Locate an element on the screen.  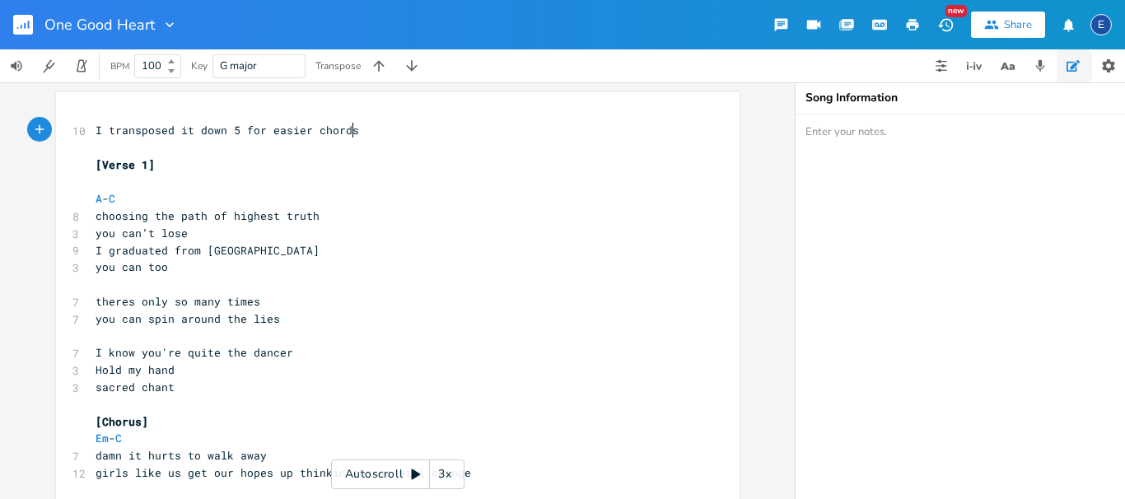
div: Key is located at coordinates (199, 66).